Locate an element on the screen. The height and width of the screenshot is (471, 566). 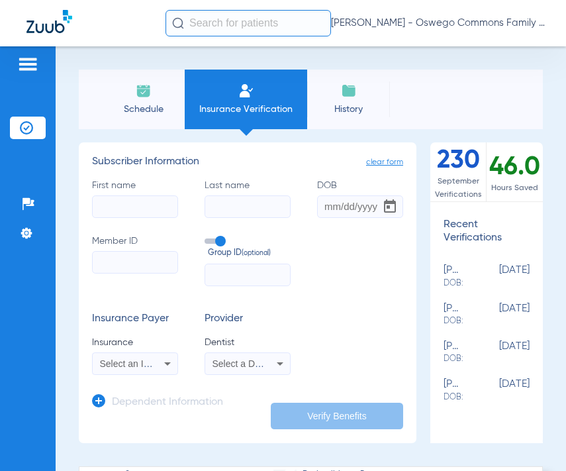
img: Zuub Logo is located at coordinates (49, 21).